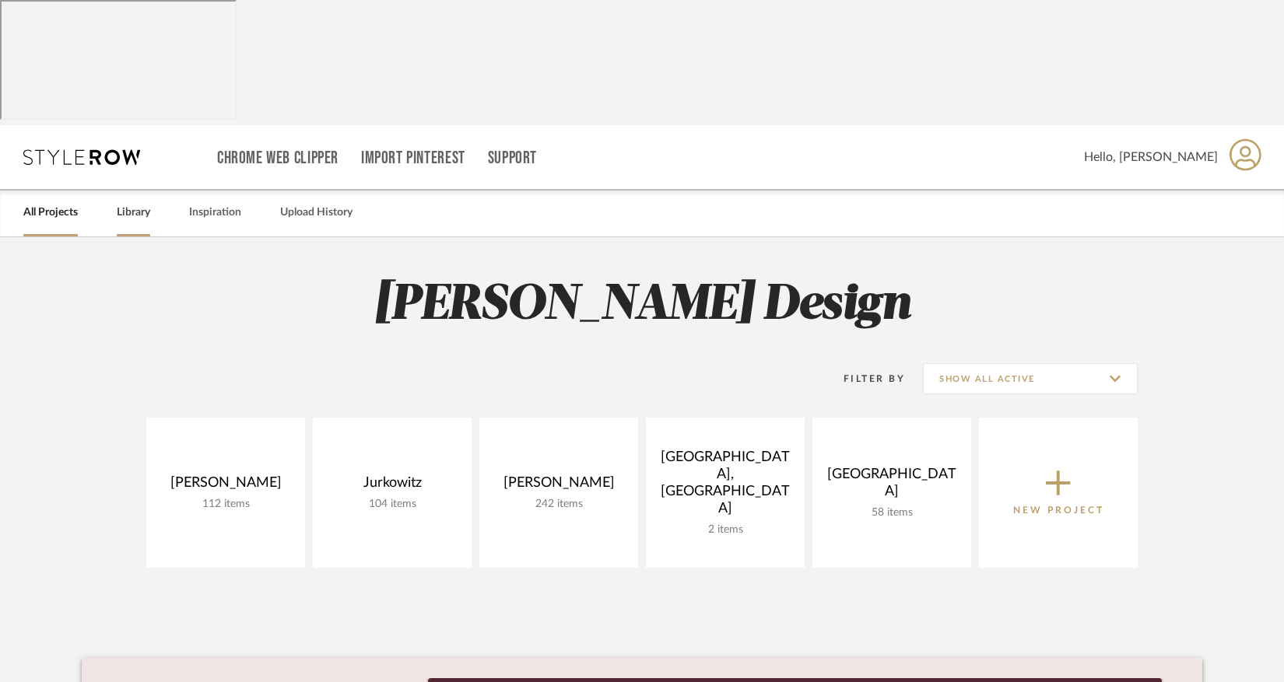  Describe the element at coordinates (316, 212) in the screenshot. I see `a: Upload History` at that location.